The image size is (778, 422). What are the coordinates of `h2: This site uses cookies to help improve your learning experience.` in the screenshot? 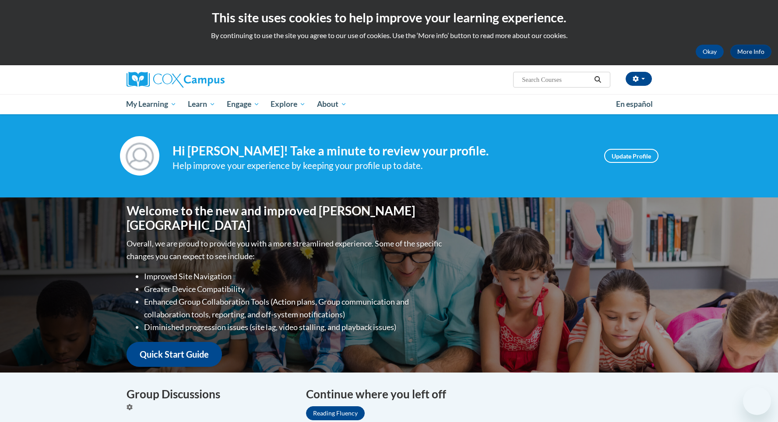 It's located at (389, 18).